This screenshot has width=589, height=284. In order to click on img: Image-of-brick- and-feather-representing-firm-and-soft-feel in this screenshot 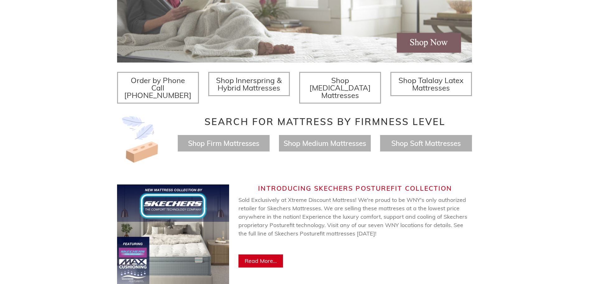, I will do `click(140, 140)`.